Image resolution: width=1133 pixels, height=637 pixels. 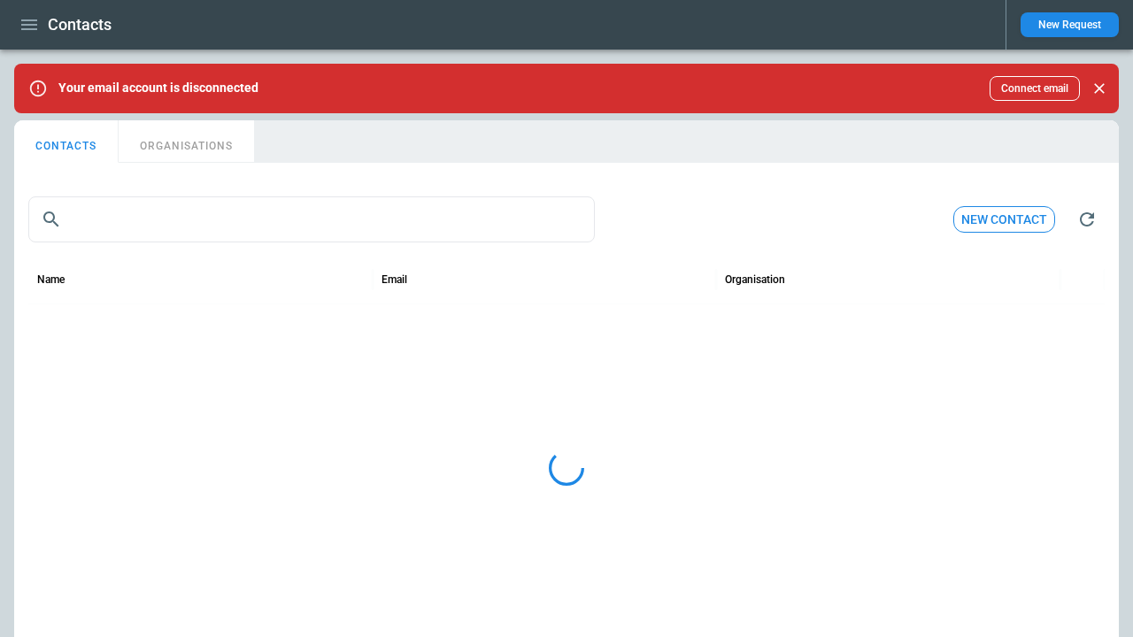 I want to click on button: New contact, so click(x=1003, y=219).